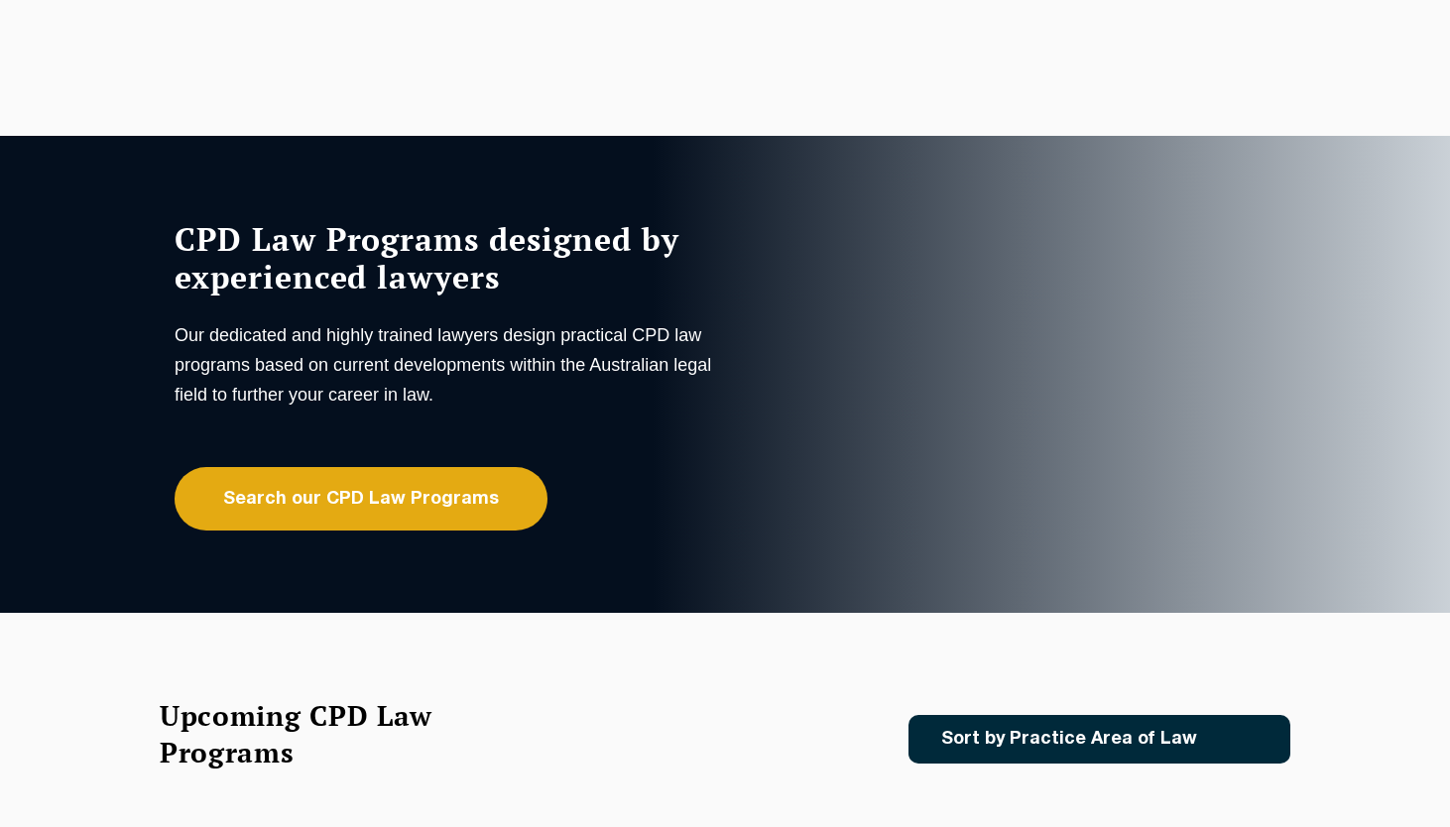  What do you see at coordinates (361, 499) in the screenshot?
I see `a: Search our CPD Law Programs` at bounding box center [361, 499].